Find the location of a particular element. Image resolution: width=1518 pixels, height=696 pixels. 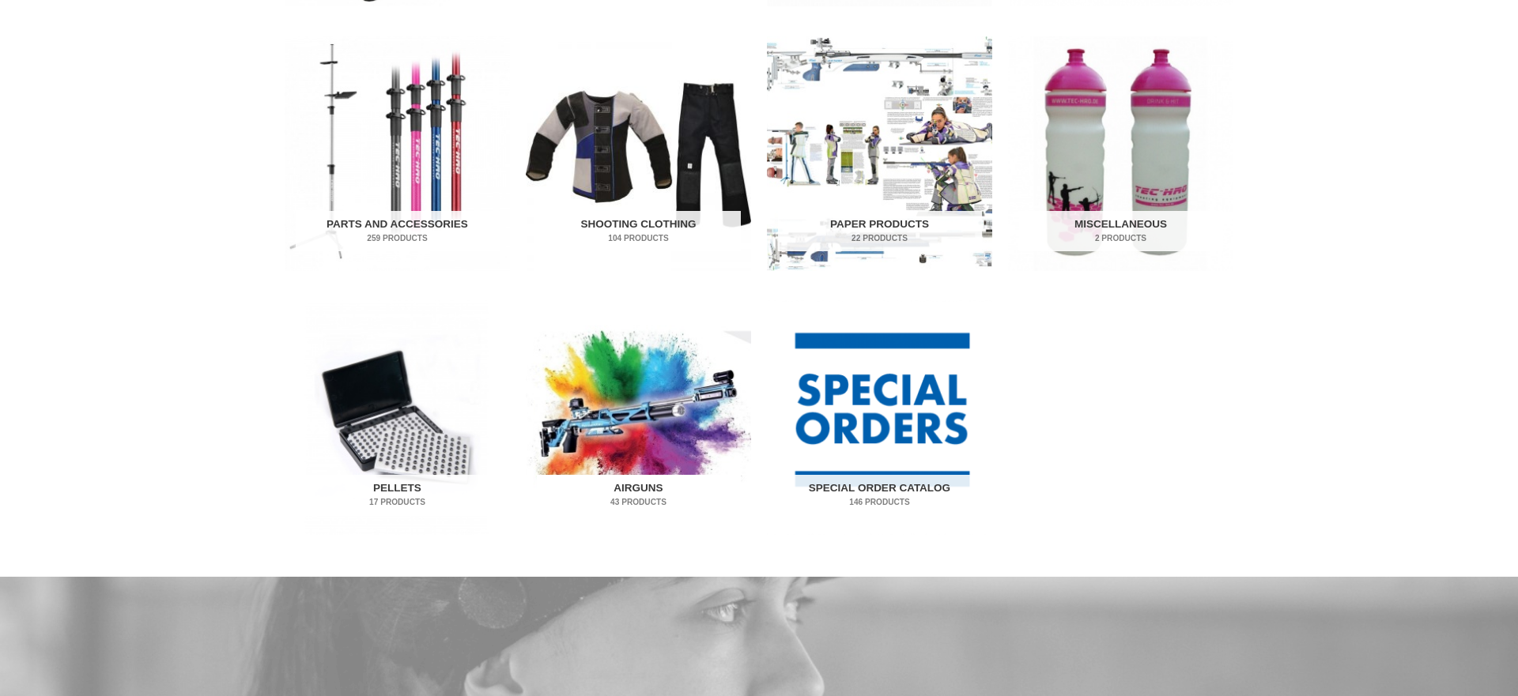

mark: 43 Products is located at coordinates (639, 502).